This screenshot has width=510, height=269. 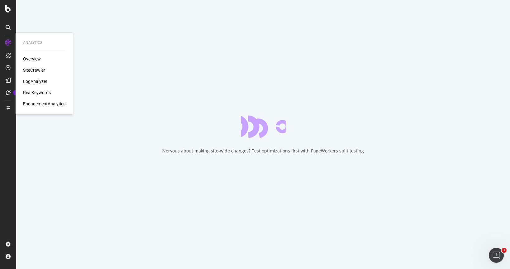 I want to click on div: Nervous about making site-wide changes? Test optimizations first with PageWorkers split testing, so click(x=263, y=151).